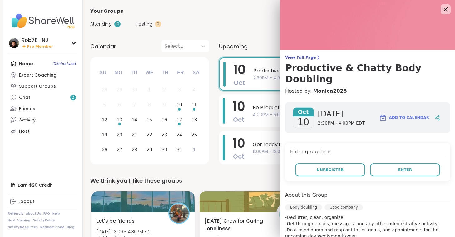 This screenshot has height=237, width=455. Describe the element at coordinates (14, 43) in the screenshot. I see `img: Rob78_NJ` at that location.